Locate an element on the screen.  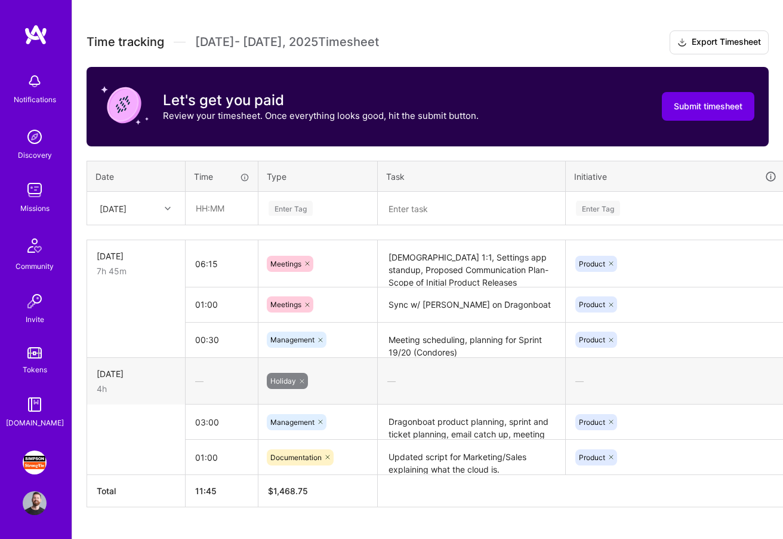
img: logo is located at coordinates (36, 35).